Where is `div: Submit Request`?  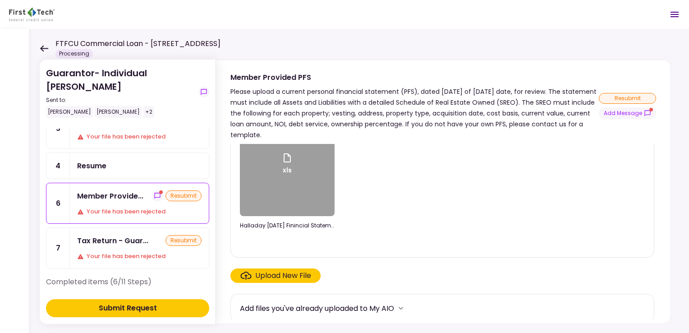 div: Submit Request is located at coordinates (128, 308).